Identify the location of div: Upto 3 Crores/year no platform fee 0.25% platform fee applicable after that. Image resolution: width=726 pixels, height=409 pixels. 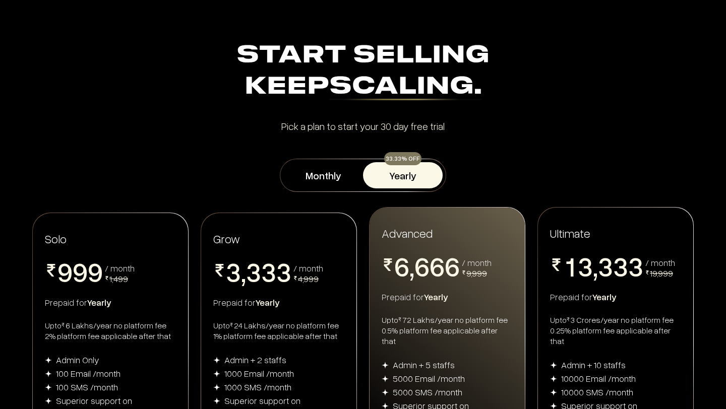
(615, 331).